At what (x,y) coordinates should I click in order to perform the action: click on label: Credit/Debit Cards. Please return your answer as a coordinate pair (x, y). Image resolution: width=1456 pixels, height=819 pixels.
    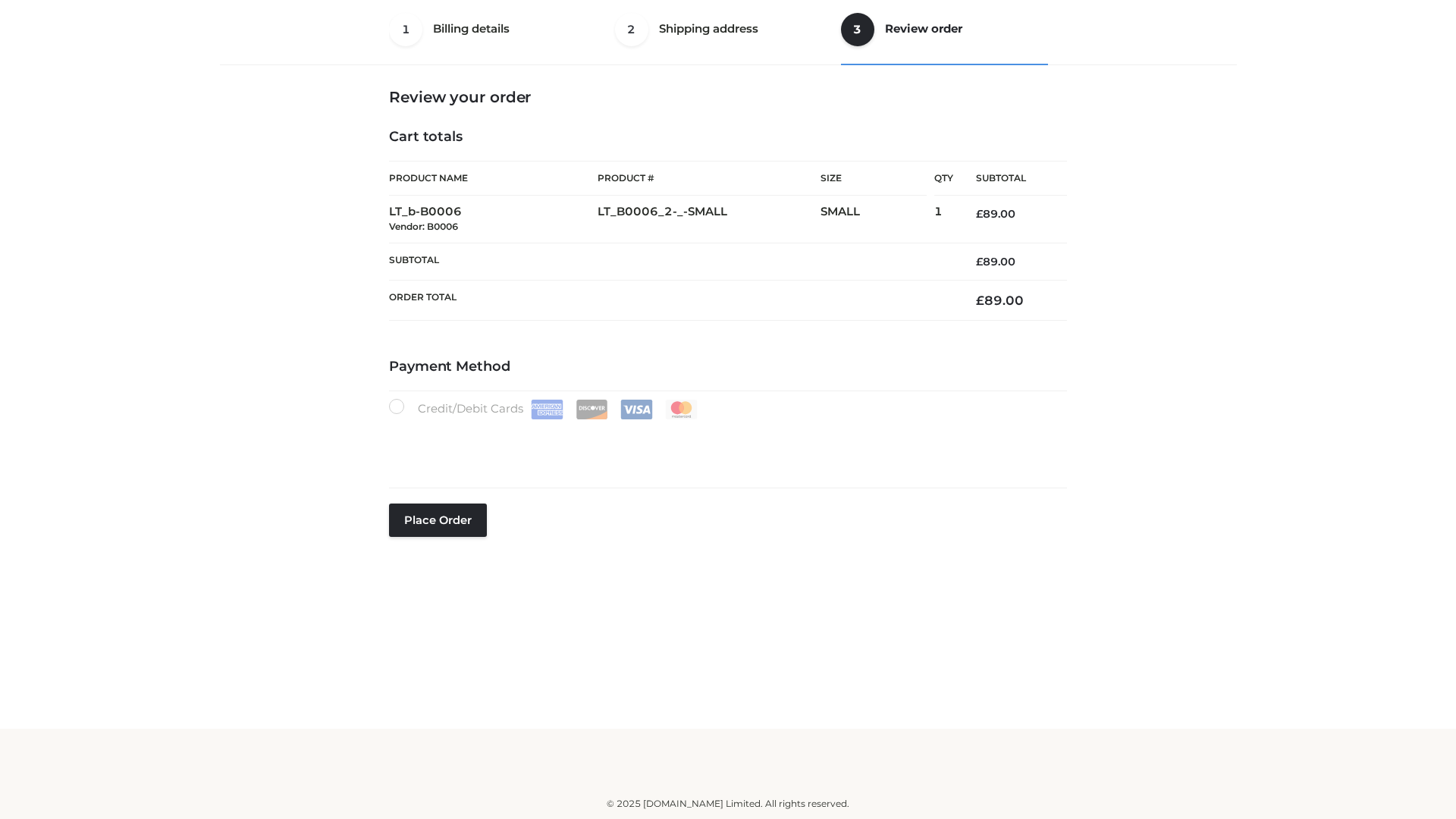
    Looking at the image, I should click on (544, 408).